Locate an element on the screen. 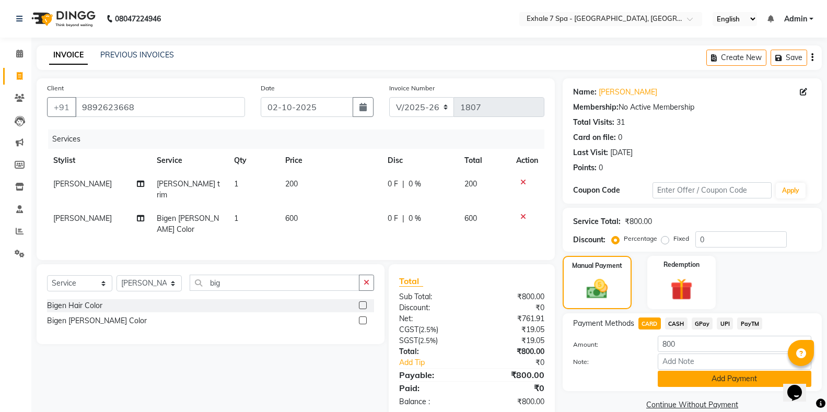 The height and width of the screenshot is (412, 827). div: Membership: is located at coordinates (596, 107).